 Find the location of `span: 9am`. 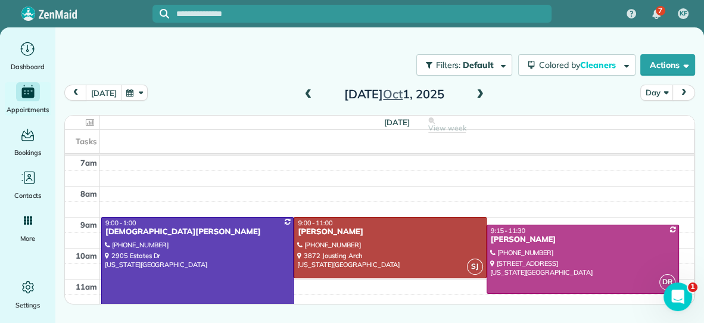

span: 9am is located at coordinates (89, 225).